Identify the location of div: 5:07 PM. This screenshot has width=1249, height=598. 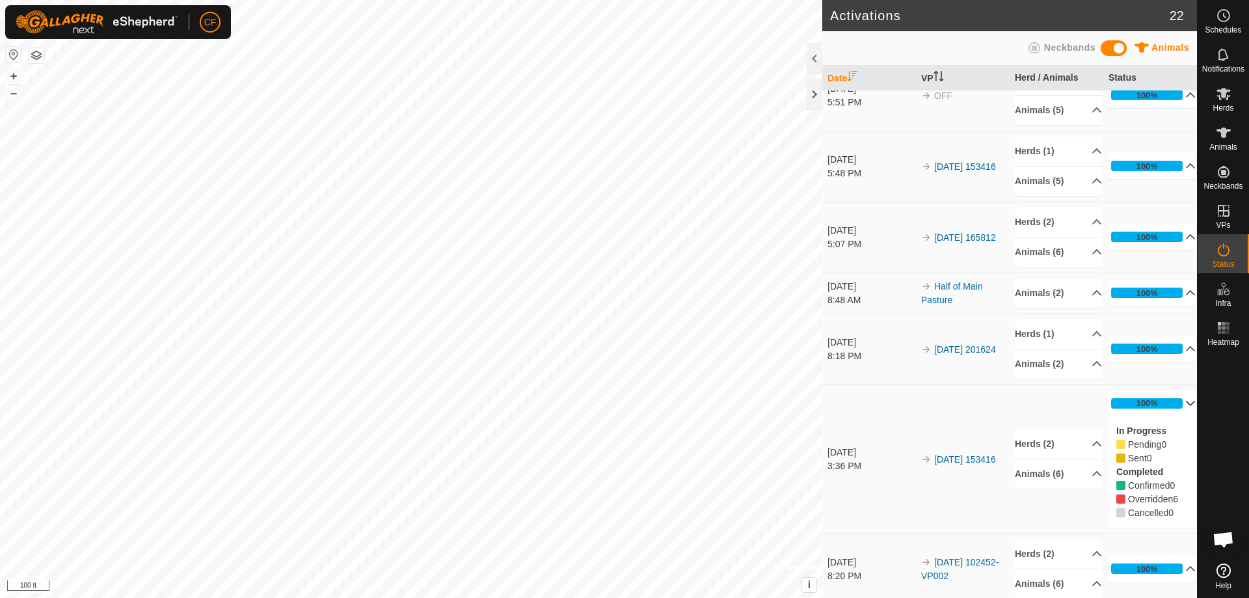
(871, 244).